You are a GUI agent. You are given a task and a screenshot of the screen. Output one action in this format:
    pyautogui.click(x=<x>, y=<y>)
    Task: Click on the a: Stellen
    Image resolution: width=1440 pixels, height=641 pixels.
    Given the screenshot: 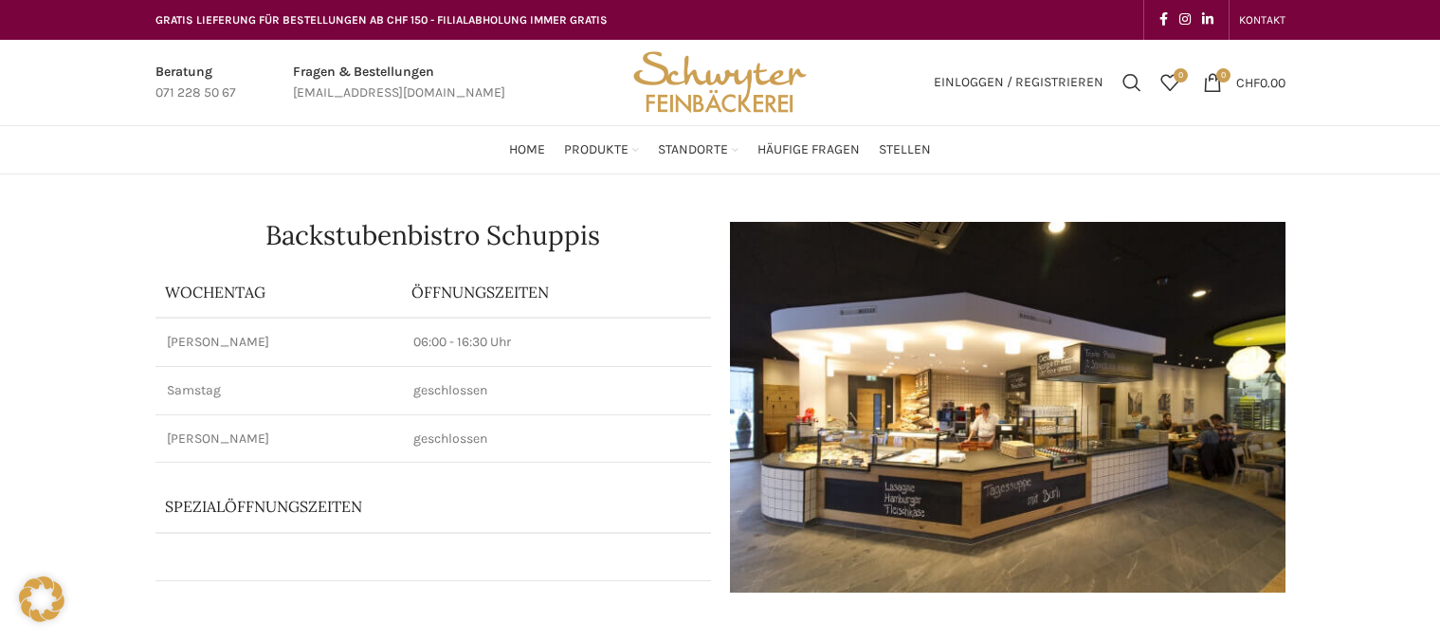 What is the action you would take?
    pyautogui.click(x=904, y=150)
    